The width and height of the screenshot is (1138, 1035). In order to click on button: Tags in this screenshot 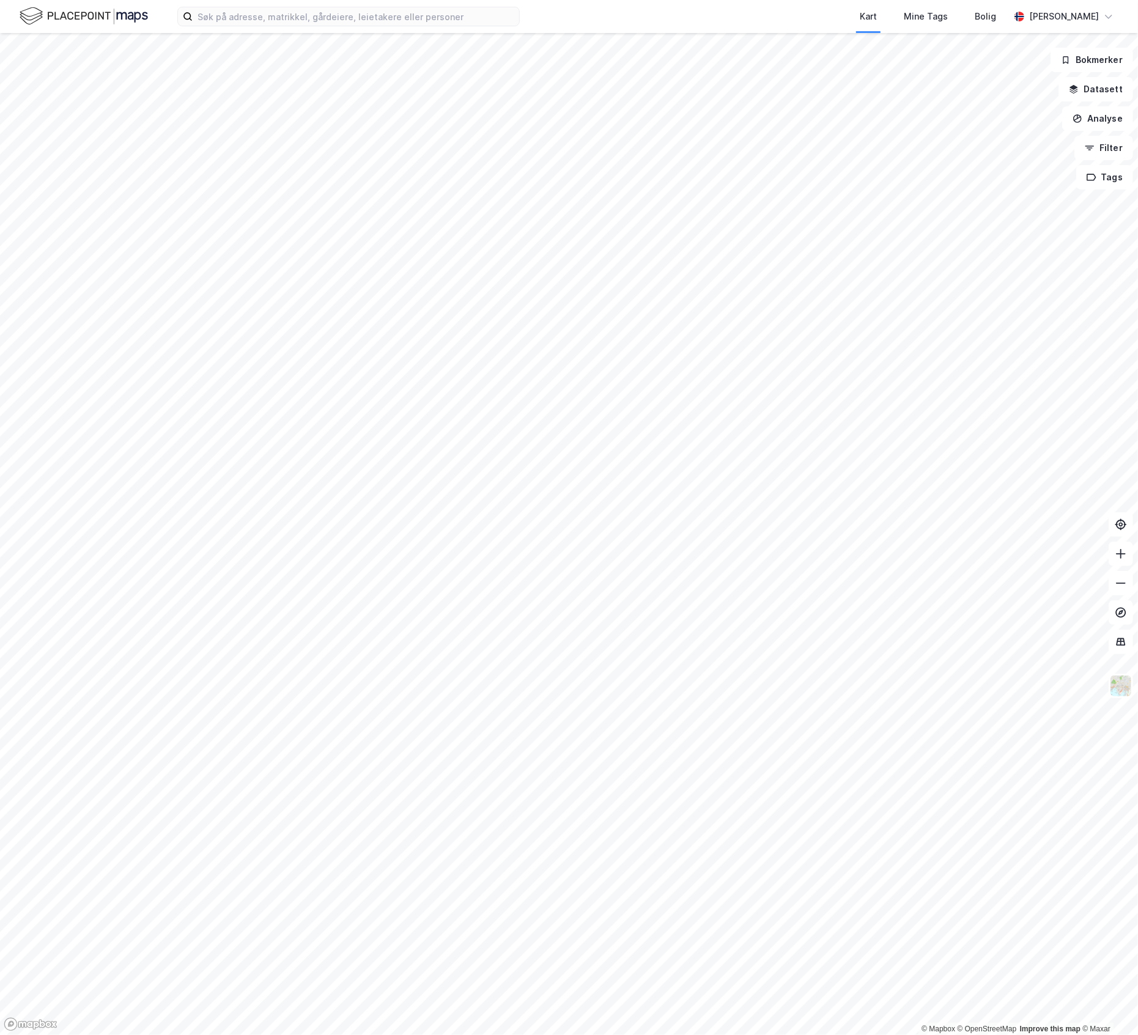, I will do `click(1104, 177)`.